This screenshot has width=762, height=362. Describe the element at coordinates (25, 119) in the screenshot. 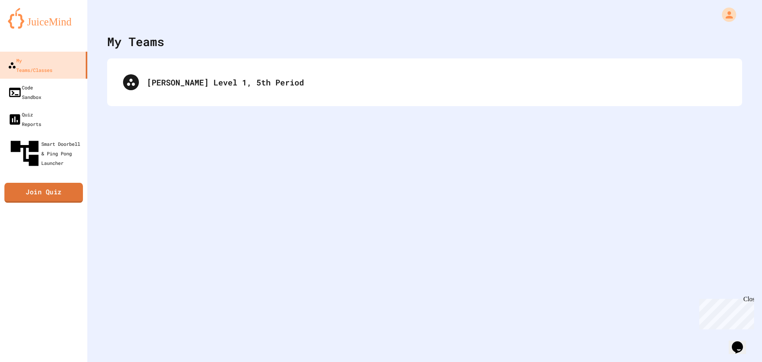

I see `div: Quiz Reports` at that location.